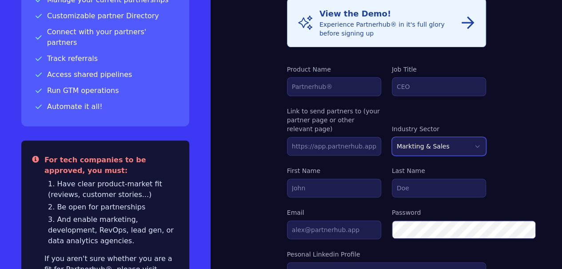  I want to click on label: Last Name, so click(439, 171).